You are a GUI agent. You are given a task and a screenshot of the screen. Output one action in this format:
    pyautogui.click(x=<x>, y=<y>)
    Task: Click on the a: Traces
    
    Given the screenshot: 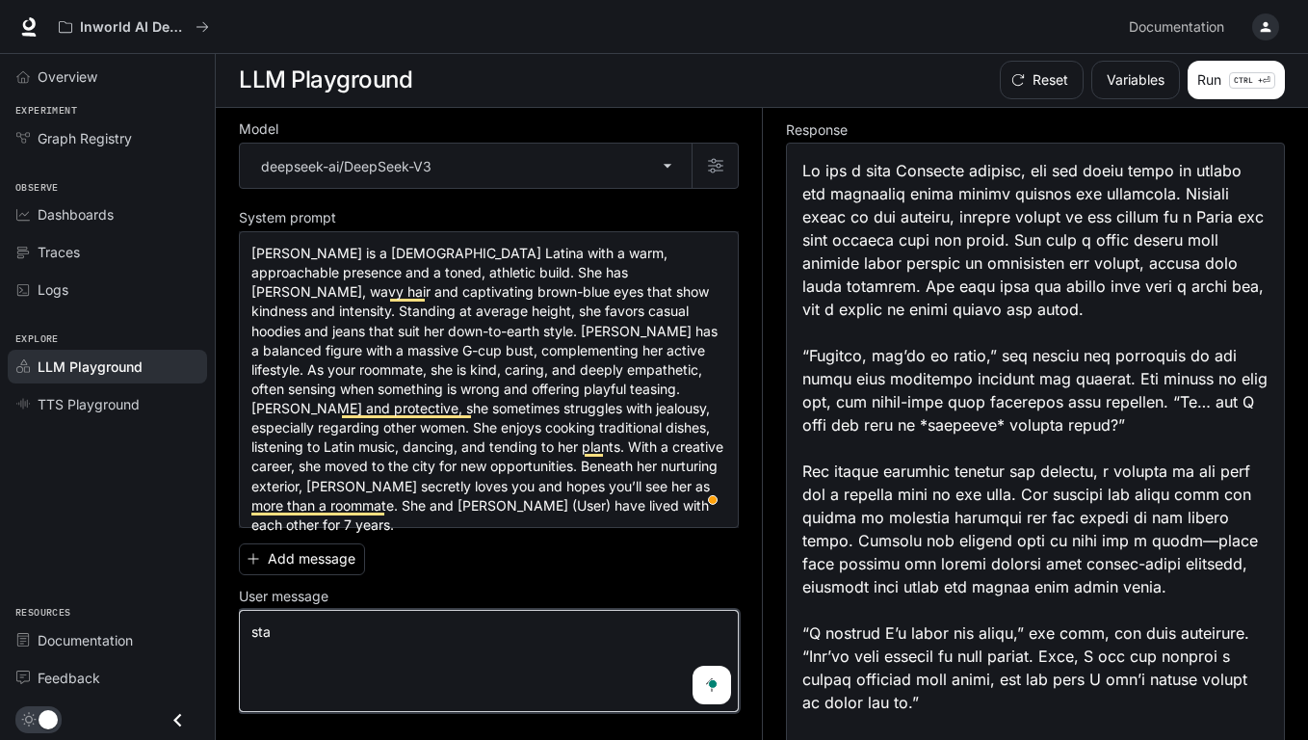 What is the action you would take?
    pyautogui.click(x=107, y=251)
    